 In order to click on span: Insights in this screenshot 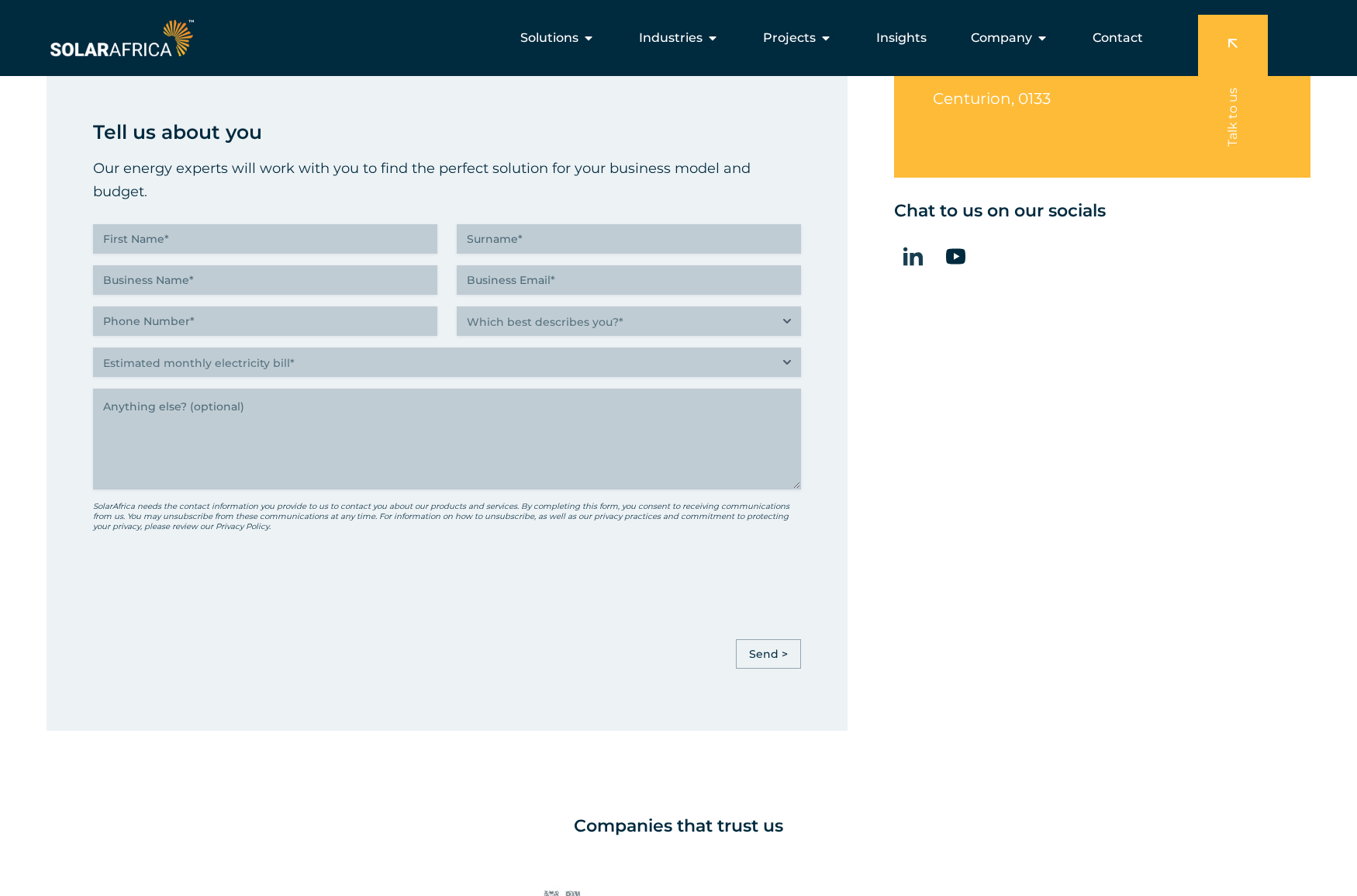, I will do `click(901, 38)`.